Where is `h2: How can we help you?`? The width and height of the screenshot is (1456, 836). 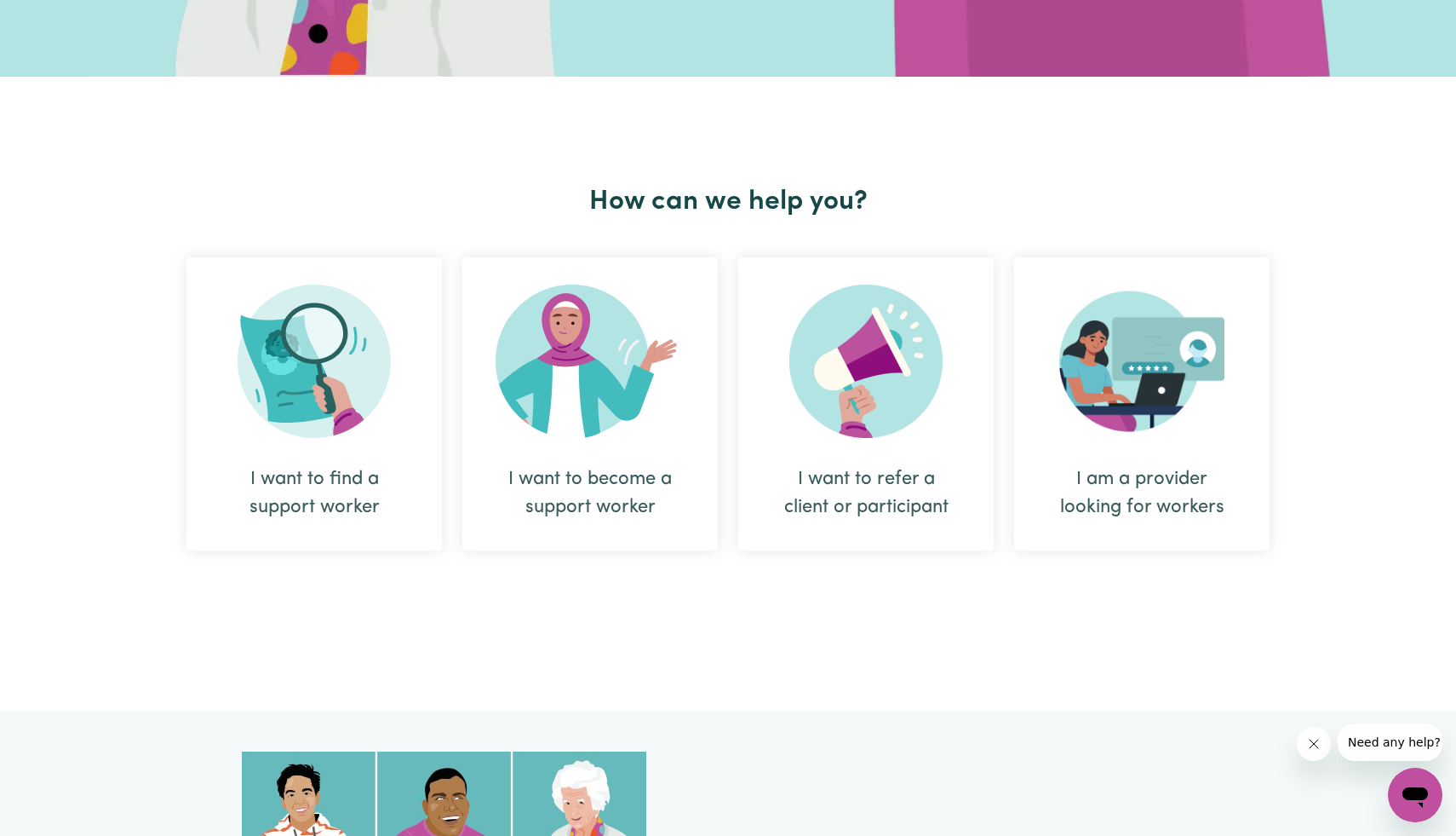 h2: How can we help you? is located at coordinates (728, 202).